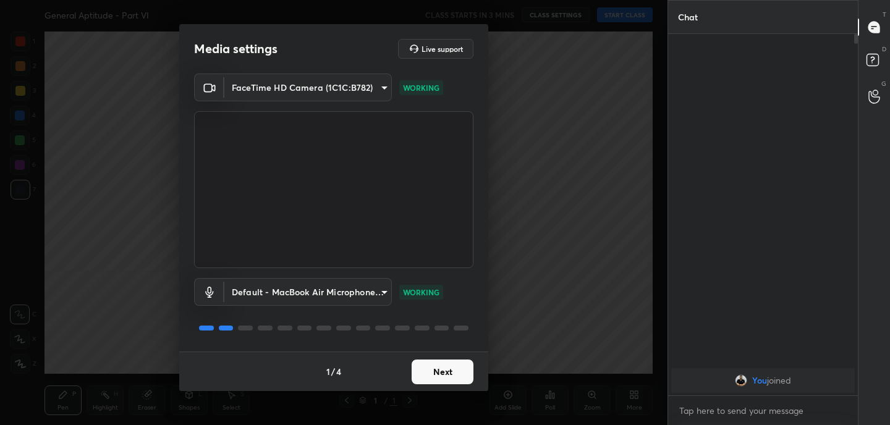  Describe the element at coordinates (688, 17) in the screenshot. I see `p: Chat` at that location.